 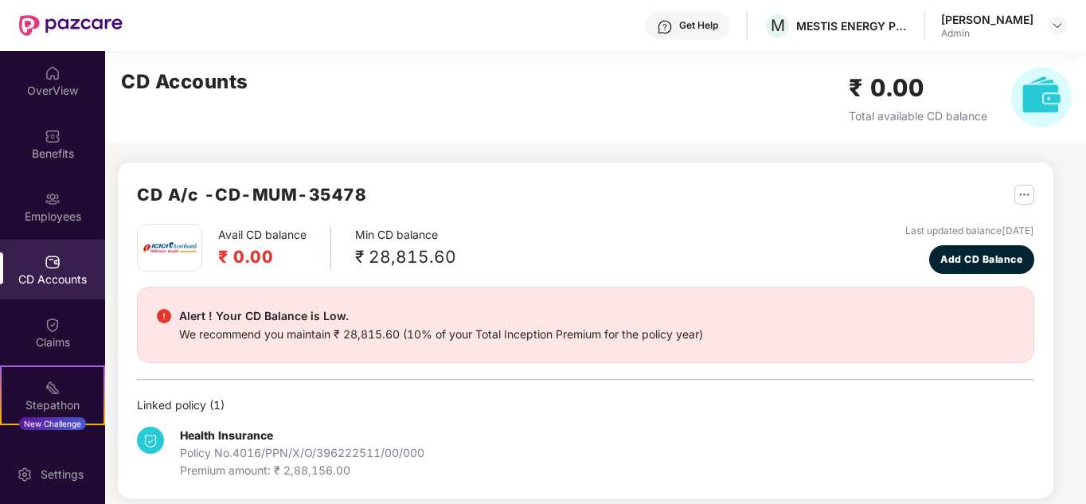 What do you see at coordinates (441, 334) in the screenshot?
I see `div: We recommend you maintain ₹ 28,815.60 (10% of your Total Inception Premium for the policy year)` at bounding box center [441, 334].